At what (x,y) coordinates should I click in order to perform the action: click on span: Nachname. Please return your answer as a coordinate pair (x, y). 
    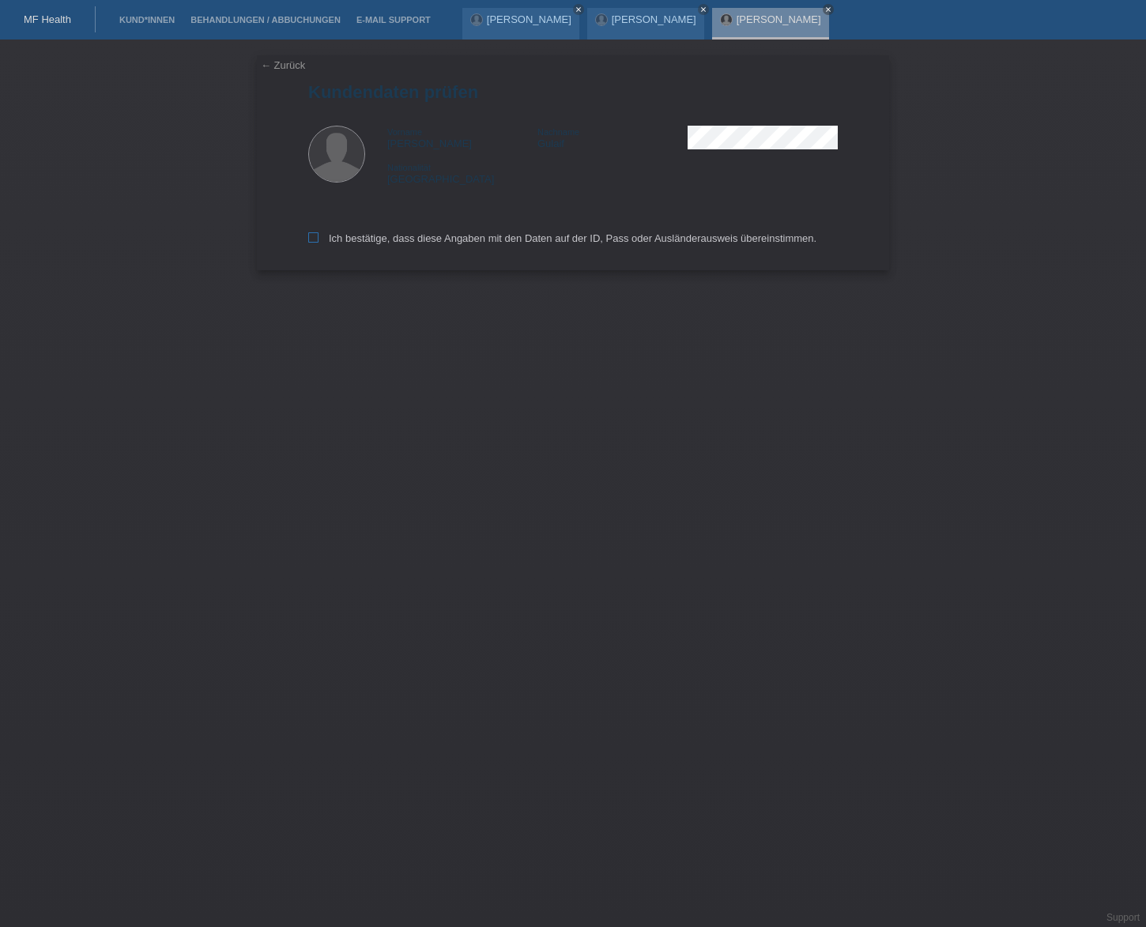
    Looking at the image, I should click on (558, 132).